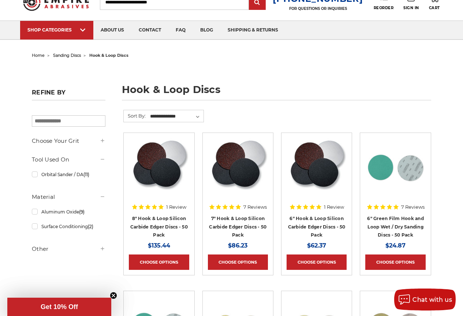  I want to click on h5: Other, so click(68, 249).